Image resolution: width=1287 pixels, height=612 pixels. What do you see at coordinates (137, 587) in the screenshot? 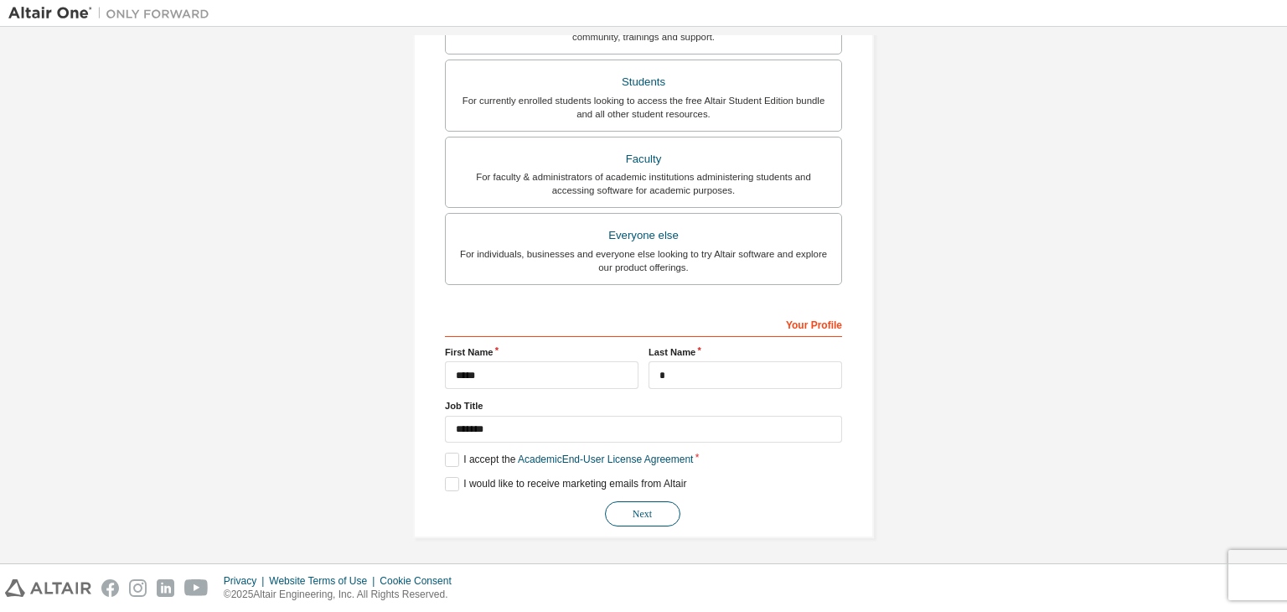
I see `img: instagram.svg` at bounding box center [137, 587].